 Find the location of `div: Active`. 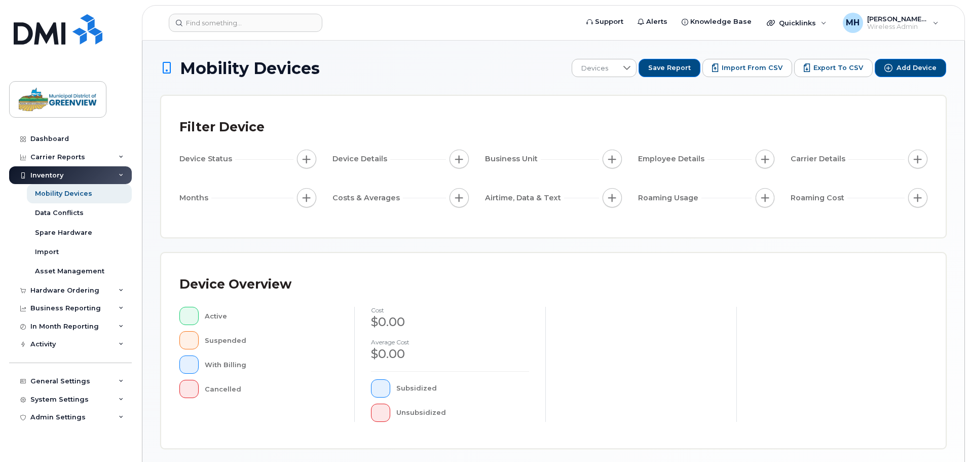

div: Active is located at coordinates (272, 316).